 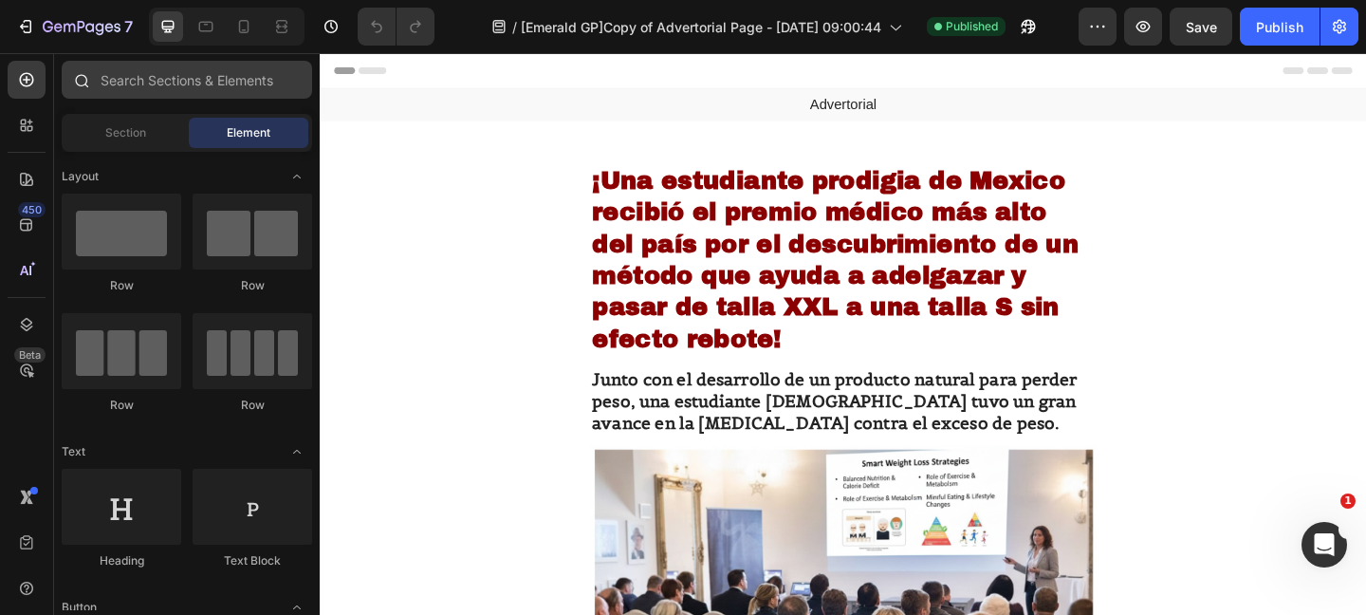 What do you see at coordinates (569, 56) in the screenshot?
I see `p: Advertorial` at bounding box center [569, 56].